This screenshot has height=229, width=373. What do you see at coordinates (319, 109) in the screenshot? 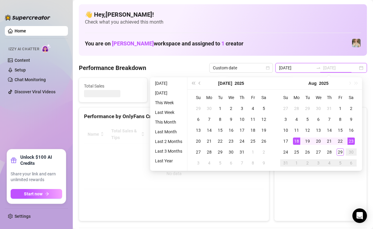
I see `td: 2025-07-30` at bounding box center [319, 109].